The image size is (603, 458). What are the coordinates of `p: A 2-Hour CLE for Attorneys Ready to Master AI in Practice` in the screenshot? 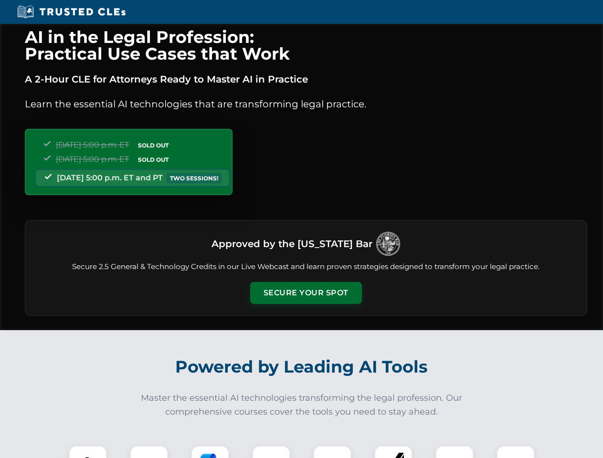 It's located at (306, 79).